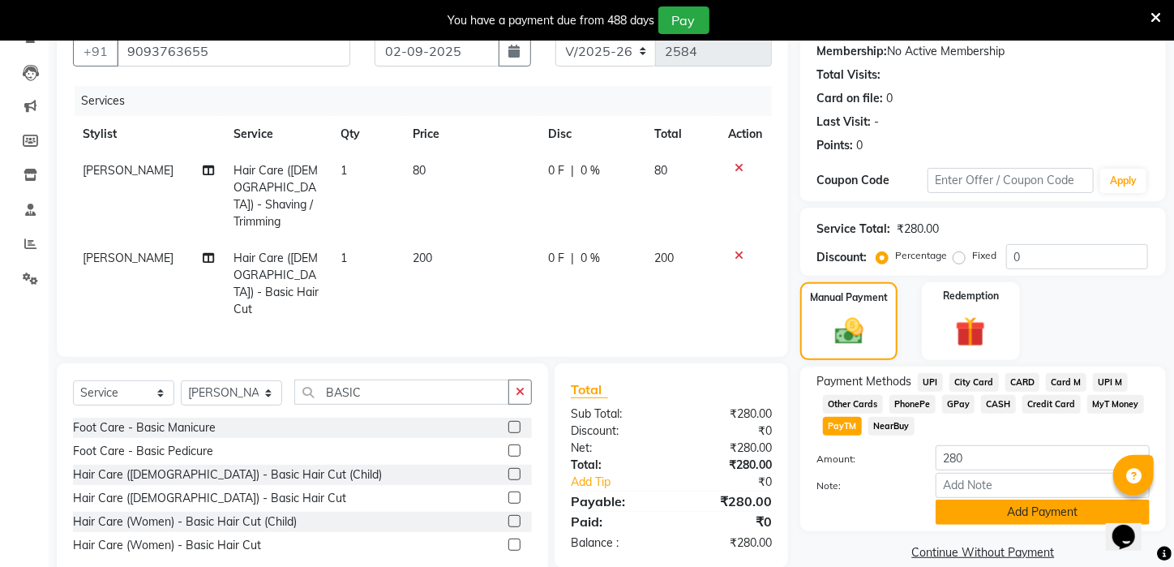 The width and height of the screenshot is (1174, 567). I want to click on span: MyT Money, so click(1116, 404).